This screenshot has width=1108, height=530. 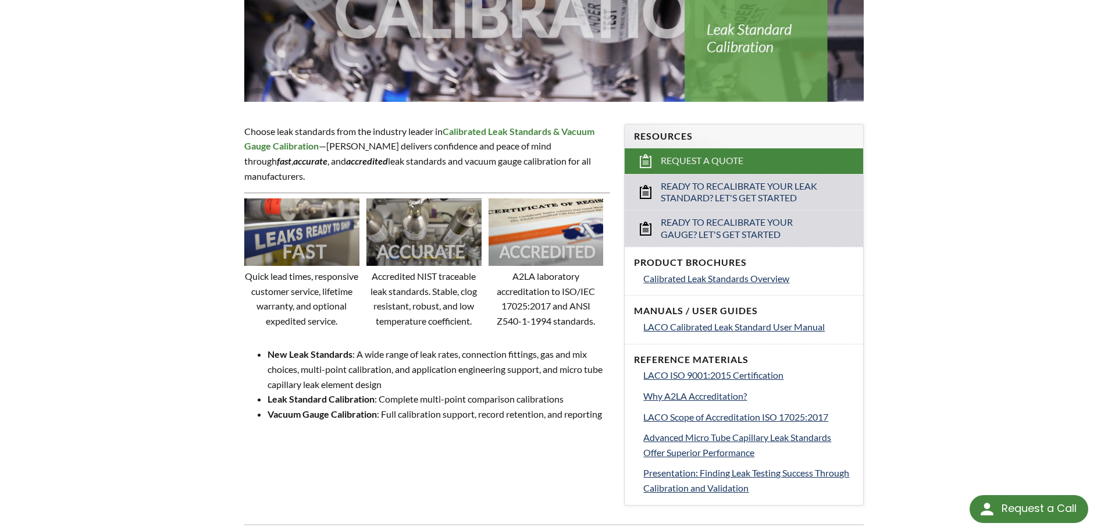 I want to click on p: A2LA laboratory accreditation to ISO/IEC 17025:2017 and ANSI Z540-1-1994 standards., so click(x=546, y=298).